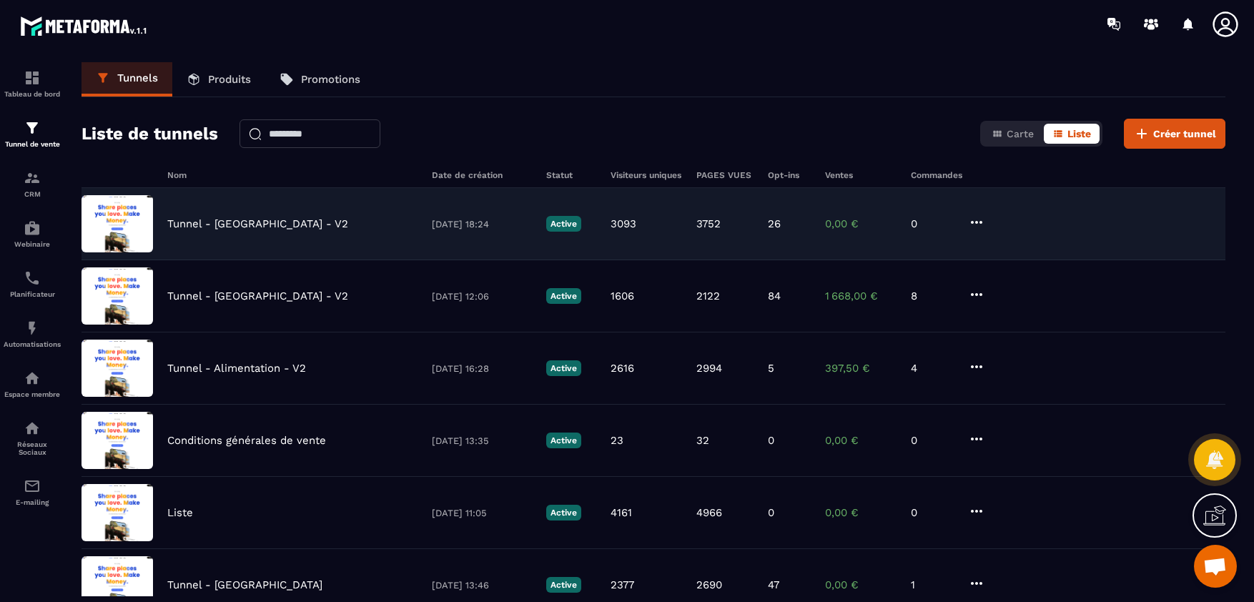 This screenshot has width=1254, height=602. Describe the element at coordinates (1174, 134) in the screenshot. I see `button: Créer tunnel` at that location.